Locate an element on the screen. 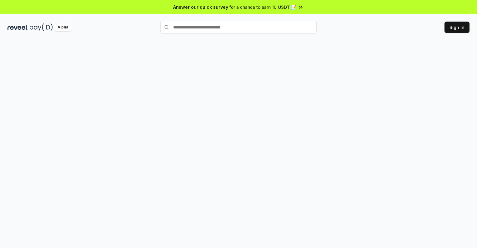 The width and height of the screenshot is (477, 248). img: pay_id is located at coordinates (41, 27).